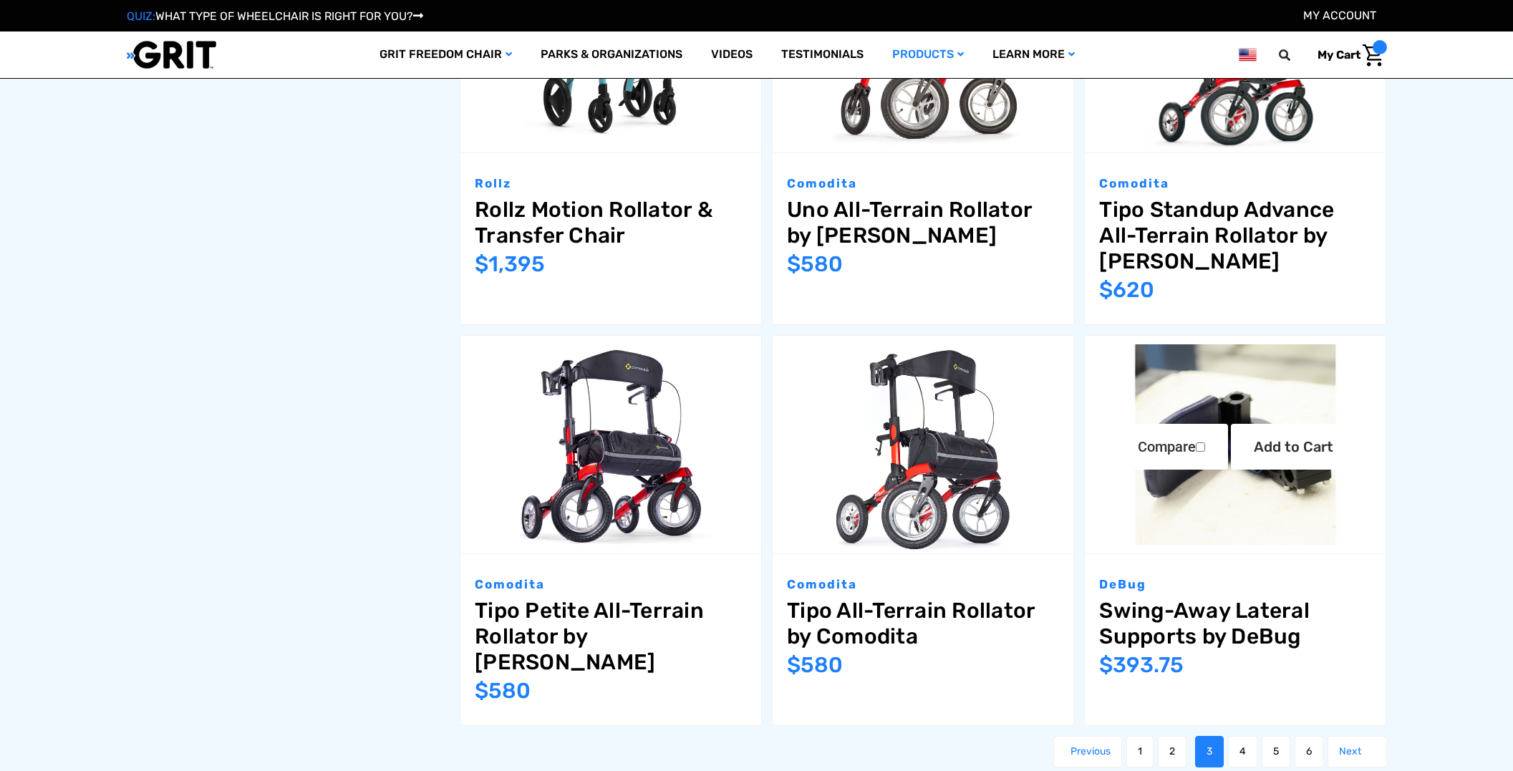 The width and height of the screenshot is (1513, 771). Describe the element at coordinates (1247, 54) in the screenshot. I see `img: us.png` at that location.